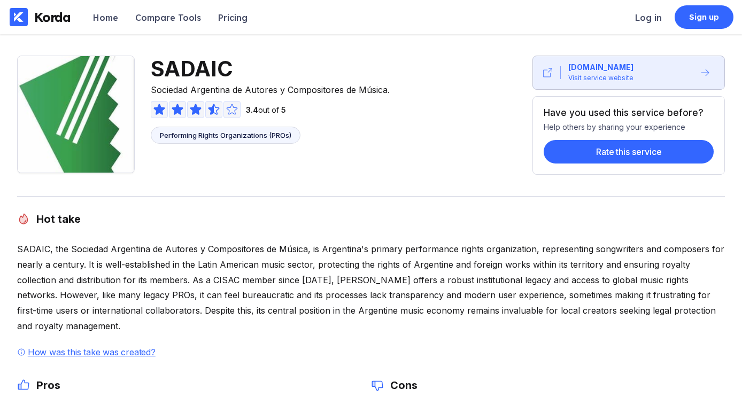  Describe the element at coordinates (270, 89) in the screenshot. I see `span: Sociedad Argentina de Autores y Compositores de Música.` at that location.